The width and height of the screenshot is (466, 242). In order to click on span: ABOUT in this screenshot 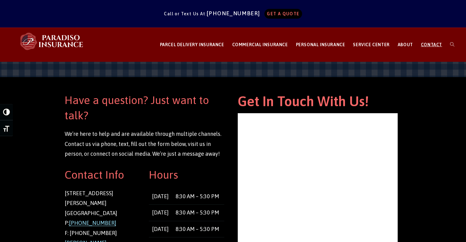, I will do `click(405, 45)`.